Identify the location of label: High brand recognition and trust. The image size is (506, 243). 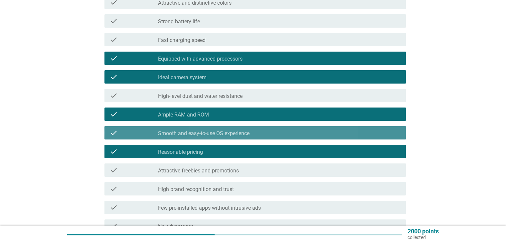
(196, 189).